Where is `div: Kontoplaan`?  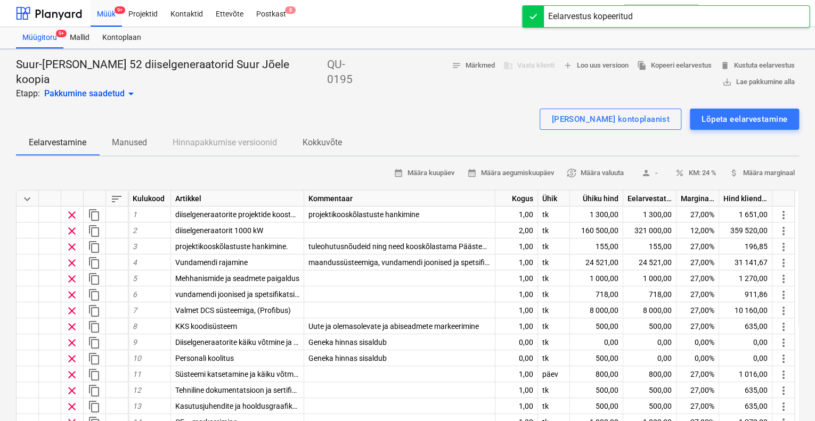
div: Kontoplaan is located at coordinates (121, 38).